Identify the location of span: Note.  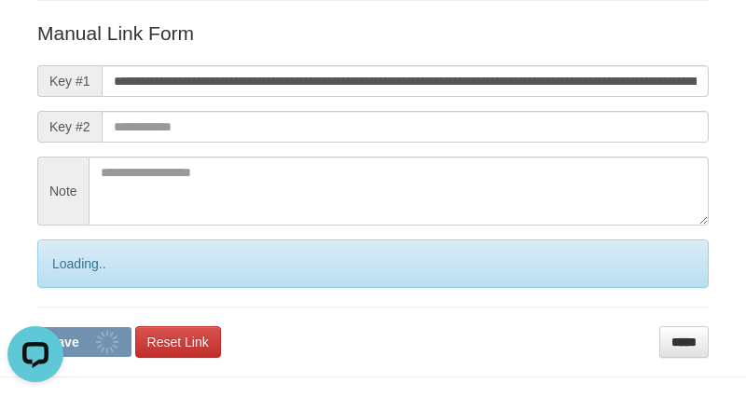
(62, 191).